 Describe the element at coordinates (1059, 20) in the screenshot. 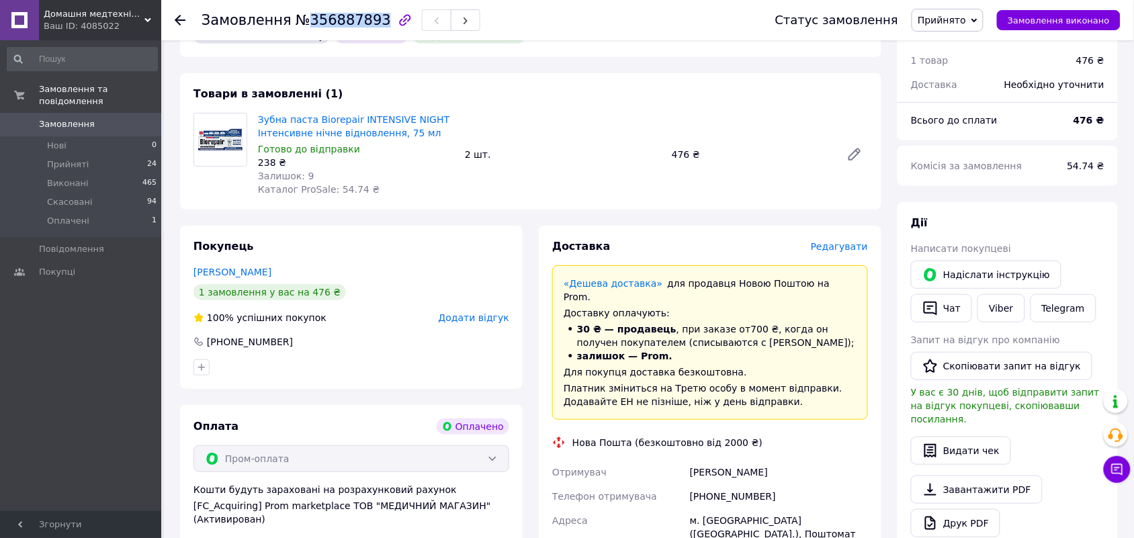

I see `span: Замовлення виконано` at that location.